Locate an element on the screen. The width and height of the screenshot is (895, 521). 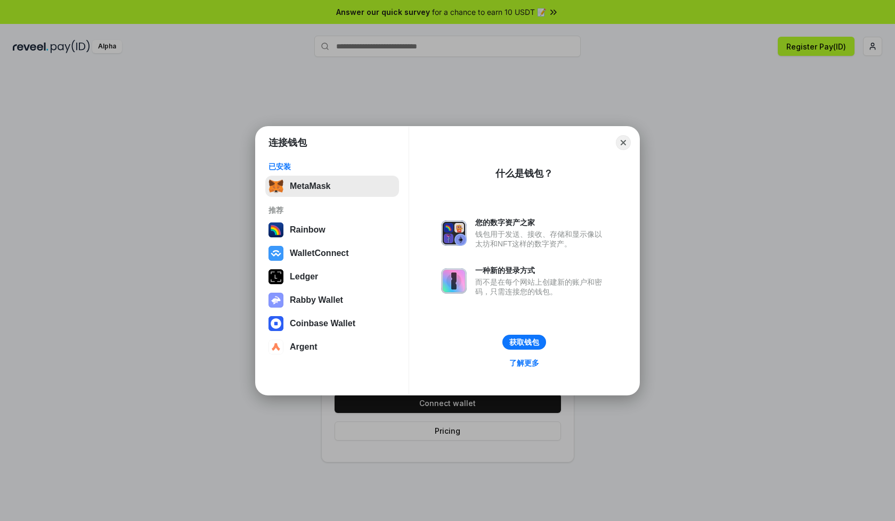
div: 获取钱包 is located at coordinates (524, 342).